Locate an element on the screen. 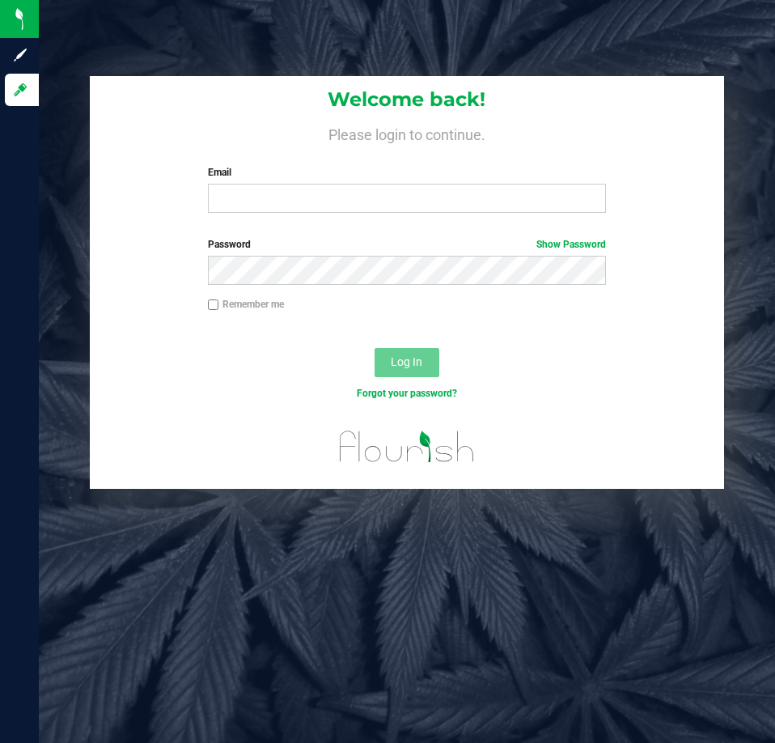 This screenshot has width=775, height=743. button: Log In is located at coordinates (407, 362).